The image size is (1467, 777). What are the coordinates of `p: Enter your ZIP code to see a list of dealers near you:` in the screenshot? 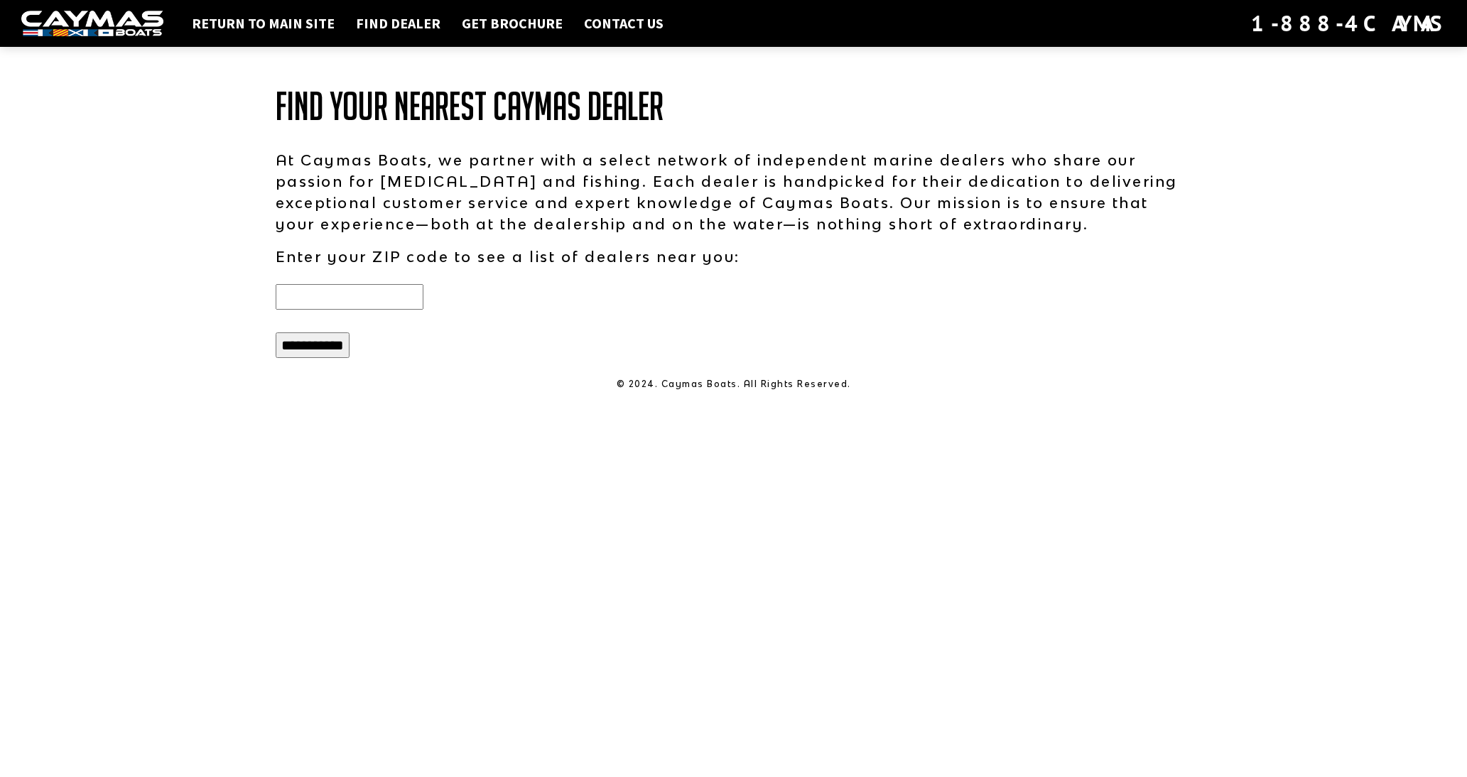 It's located at (734, 257).